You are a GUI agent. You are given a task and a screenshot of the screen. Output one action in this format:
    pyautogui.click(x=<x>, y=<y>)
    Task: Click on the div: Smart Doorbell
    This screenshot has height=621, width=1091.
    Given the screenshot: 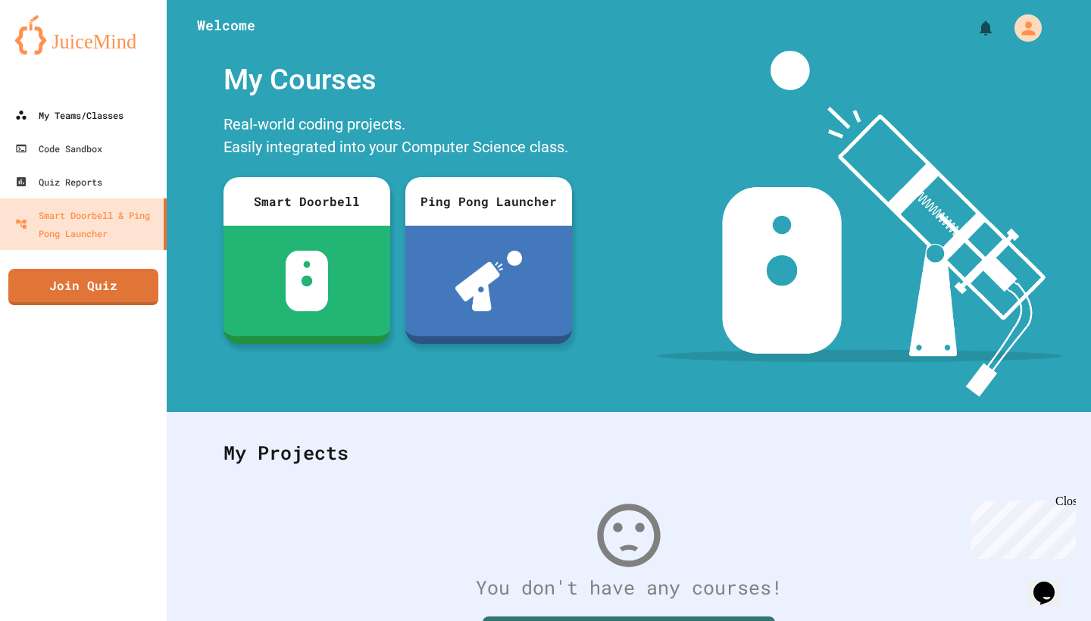 What is the action you would take?
    pyautogui.click(x=307, y=202)
    